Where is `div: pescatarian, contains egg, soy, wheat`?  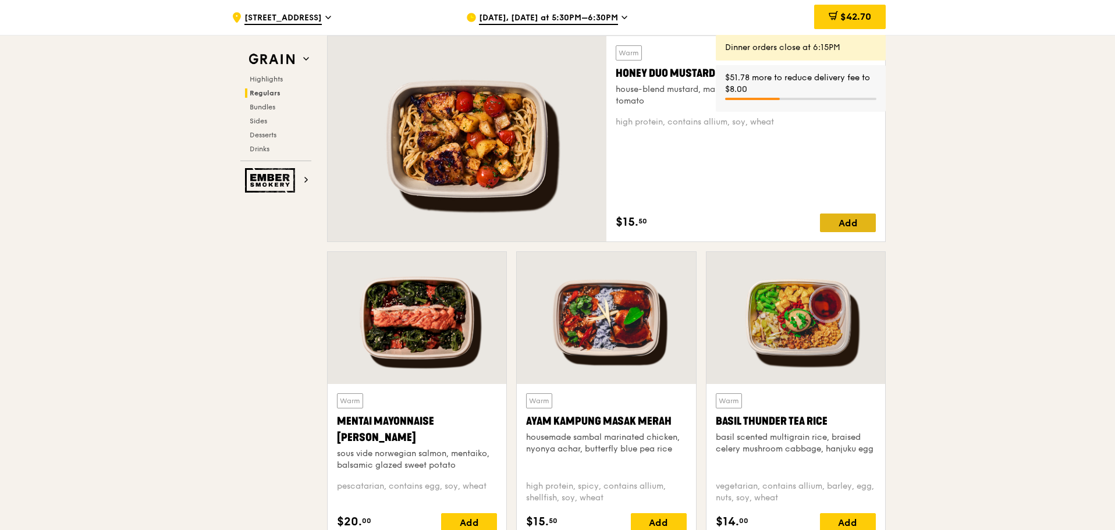
div: pescatarian, contains egg, soy, wheat is located at coordinates (417, 492).